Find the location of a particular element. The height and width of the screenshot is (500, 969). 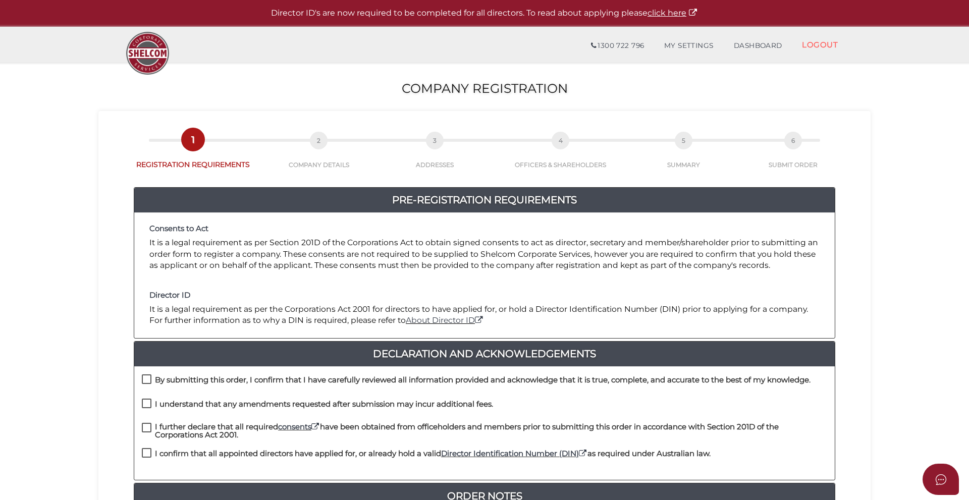

h4: Pre-Registration Requirements is located at coordinates (484, 200).